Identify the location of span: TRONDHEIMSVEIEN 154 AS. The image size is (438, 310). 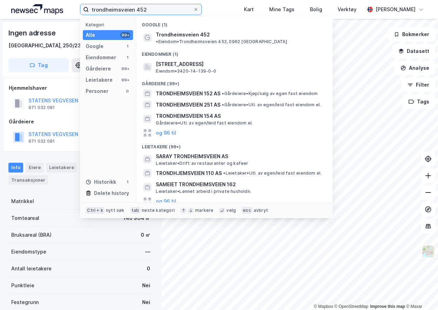
(240, 116).